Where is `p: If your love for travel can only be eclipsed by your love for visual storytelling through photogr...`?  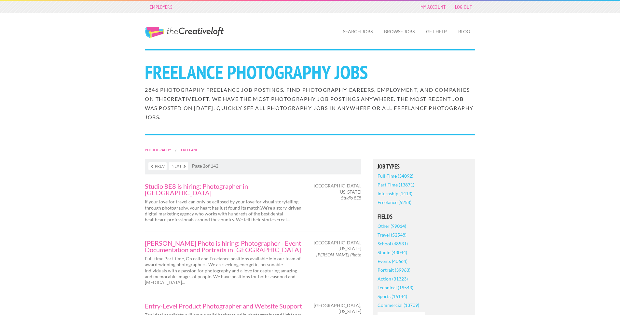
p: If your love for travel can only be eclipsed by your love for visual storytelling through photogr... is located at coordinates (225, 211).